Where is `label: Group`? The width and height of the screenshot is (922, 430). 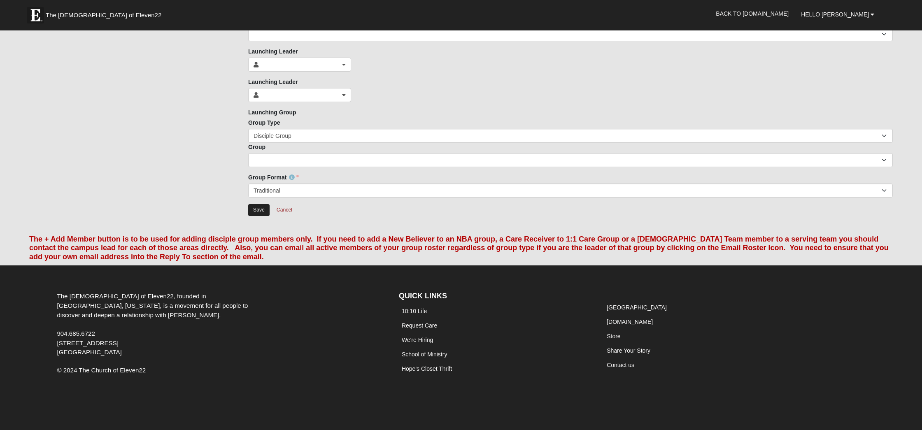
label: Group is located at coordinates (257, 147).